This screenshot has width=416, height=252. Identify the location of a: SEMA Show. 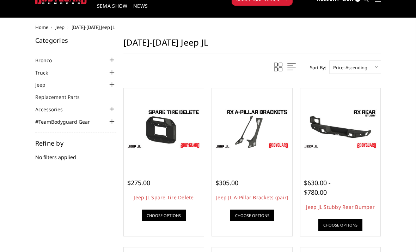
(112, 11).